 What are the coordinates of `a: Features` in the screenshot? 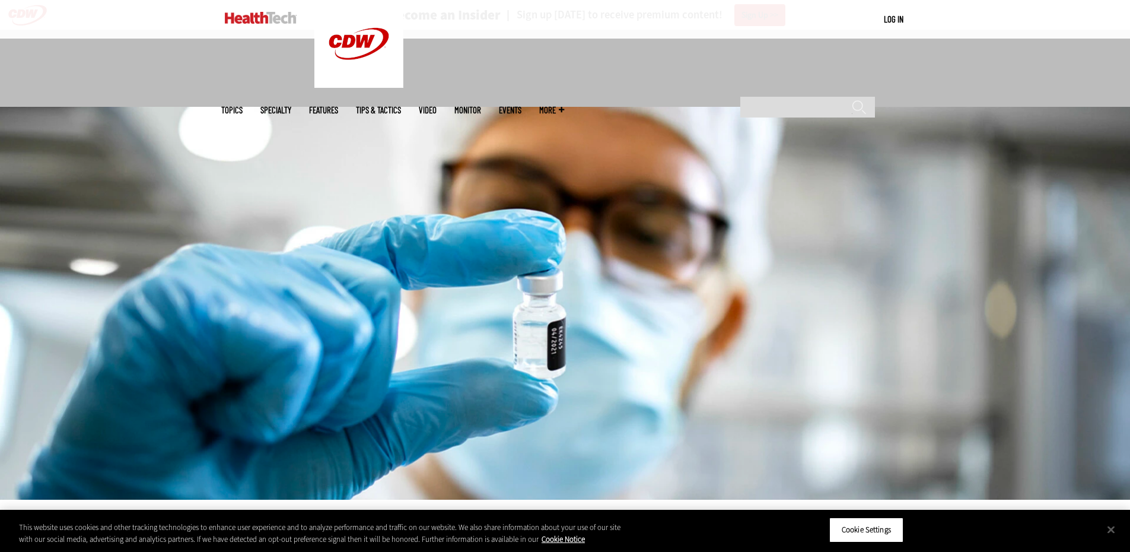 It's located at (323, 110).